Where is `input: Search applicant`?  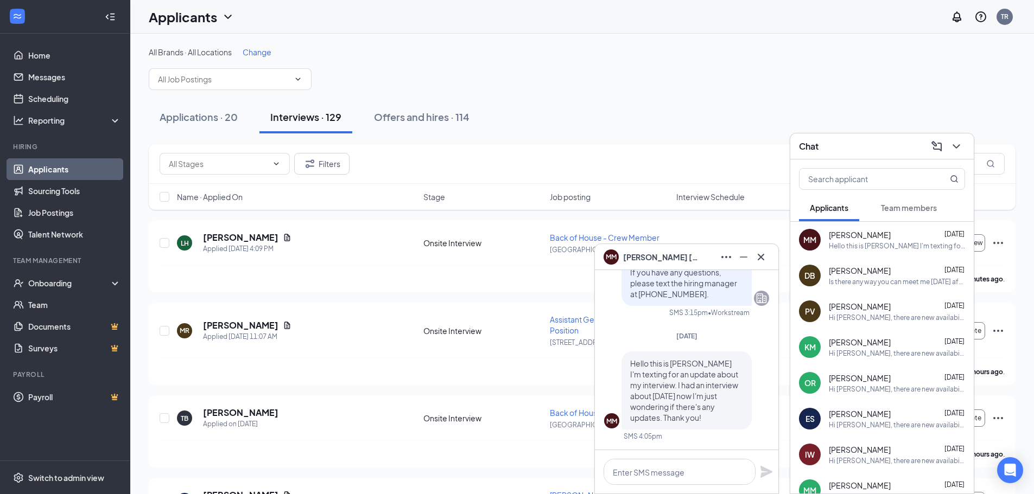 input: Search applicant is located at coordinates (863, 179).